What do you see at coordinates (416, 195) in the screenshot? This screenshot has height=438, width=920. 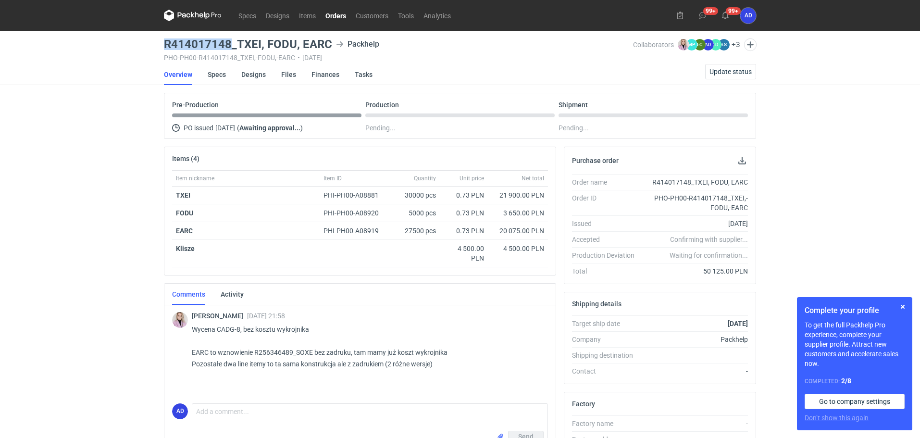 I see `div: 30000 pcs` at bounding box center [416, 195].